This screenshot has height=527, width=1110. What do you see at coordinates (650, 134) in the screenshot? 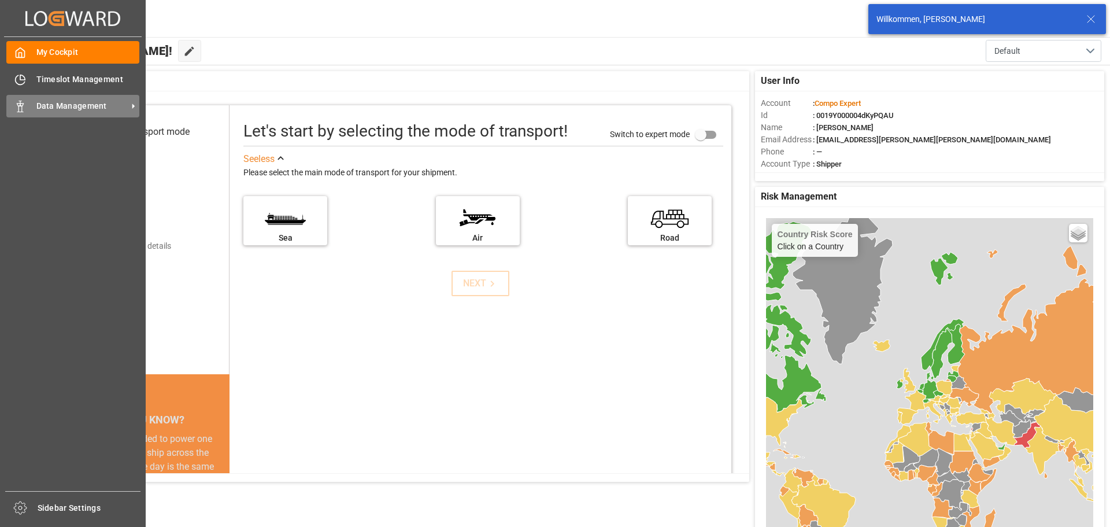
I see `span: Switch to expert mode` at bounding box center [650, 134].